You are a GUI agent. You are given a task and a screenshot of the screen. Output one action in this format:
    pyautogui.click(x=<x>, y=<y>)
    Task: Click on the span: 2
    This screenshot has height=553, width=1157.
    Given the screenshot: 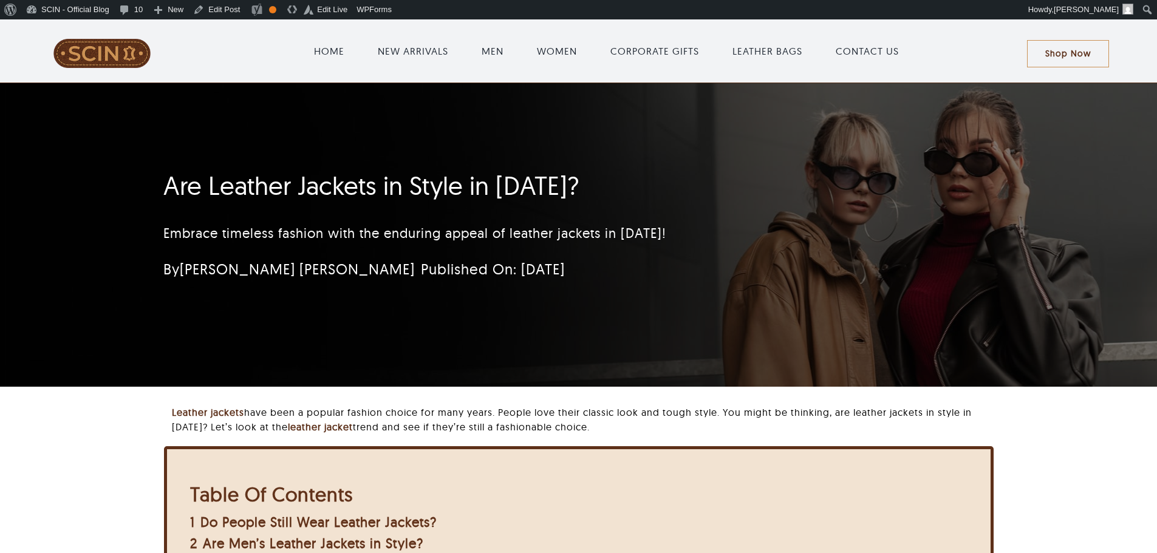 What is the action you would take?
    pyautogui.click(x=194, y=544)
    